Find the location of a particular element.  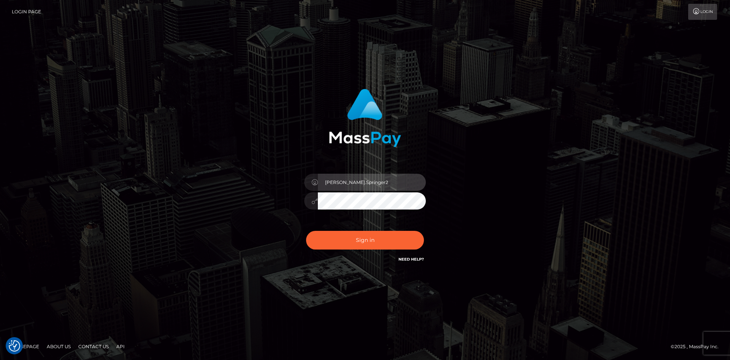

img: Revisit consent button is located at coordinates (14, 345).